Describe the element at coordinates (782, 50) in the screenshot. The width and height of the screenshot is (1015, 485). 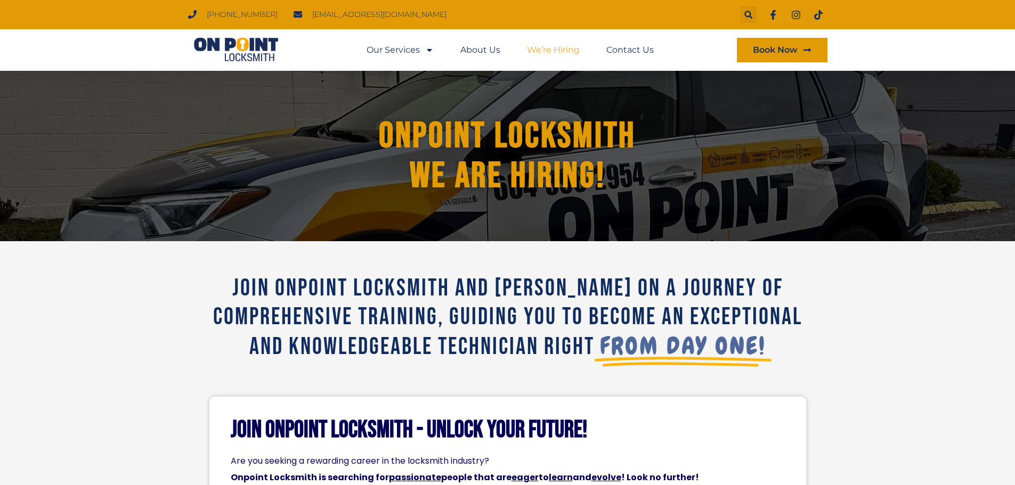
I see `a: Book Now` at that location.